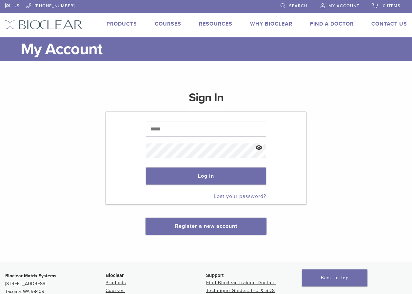 The image size is (412, 294). I want to click on a: Technique Guides, IFU & SDS, so click(241, 291).